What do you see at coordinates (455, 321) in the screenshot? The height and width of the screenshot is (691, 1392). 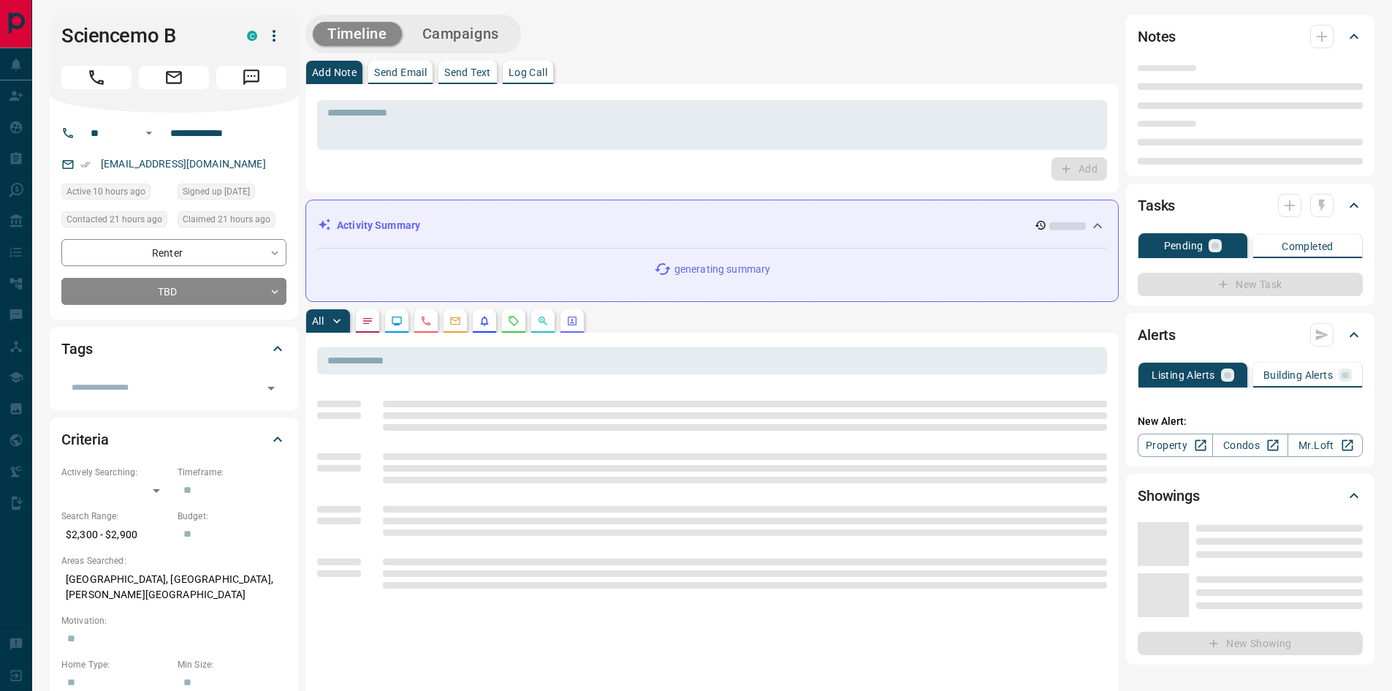 I see `svg: Emails` at bounding box center [455, 321].